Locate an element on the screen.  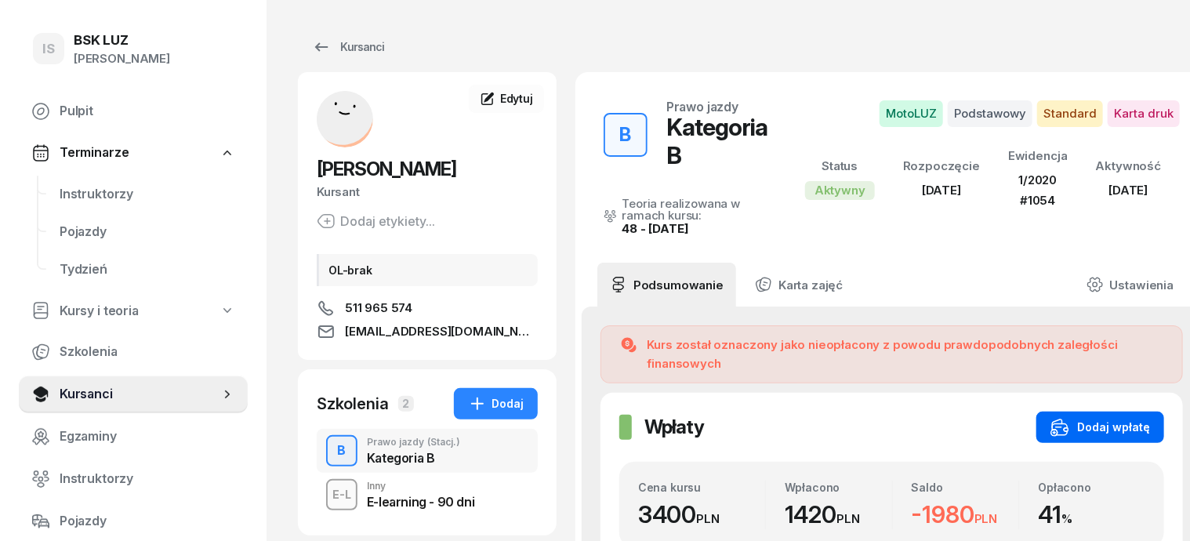
button: E-L is located at coordinates (342, 495).